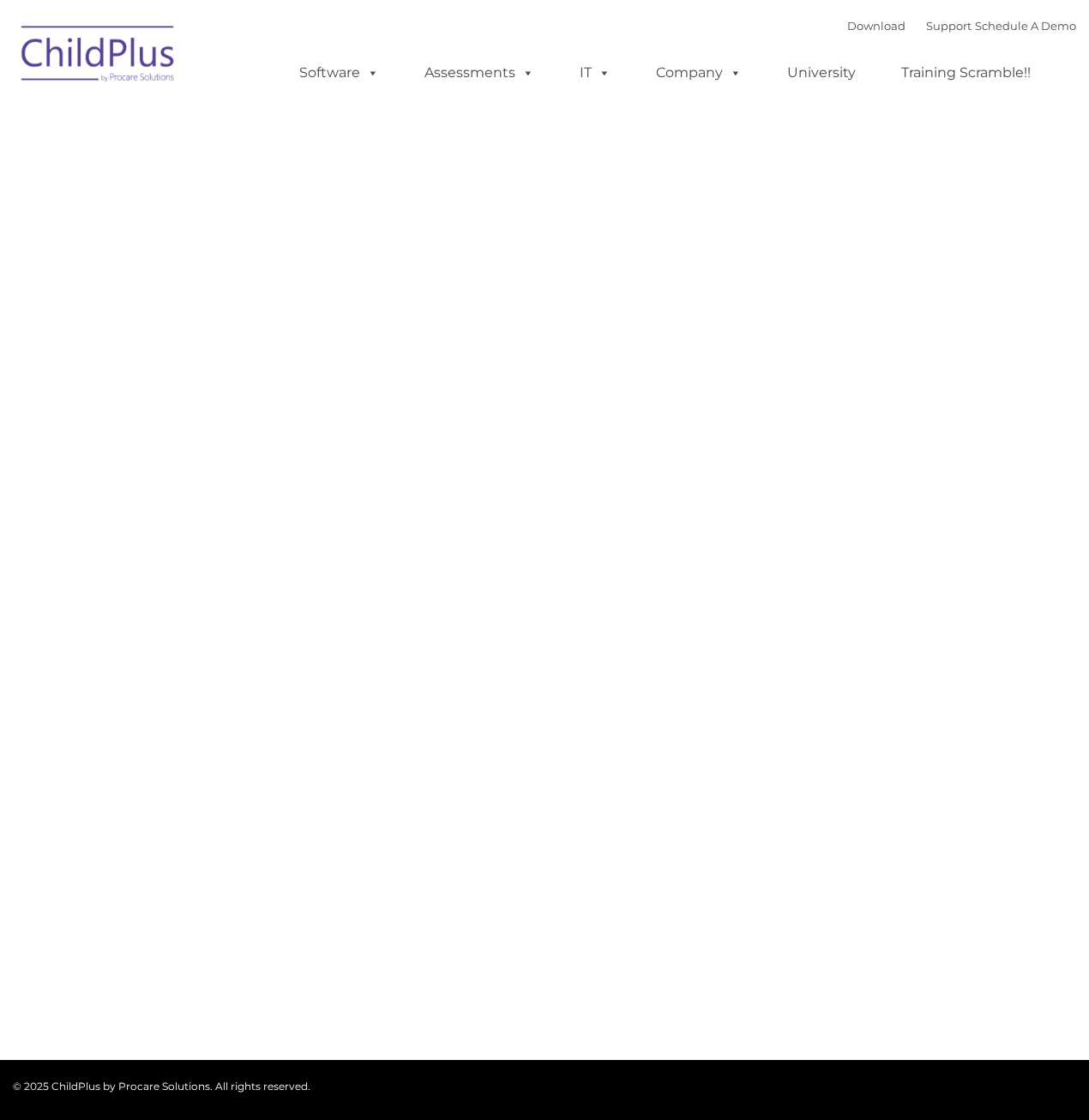 The image size is (1089, 1120). Describe the element at coordinates (99, 57) in the screenshot. I see `img: ChildPlus by Procare Solutions` at that location.